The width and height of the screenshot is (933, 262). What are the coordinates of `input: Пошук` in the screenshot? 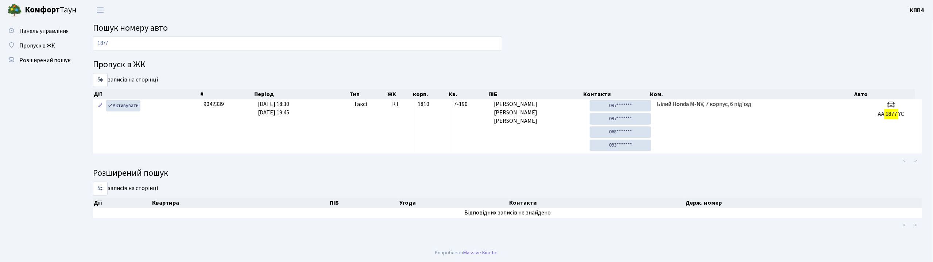 It's located at (298, 43).